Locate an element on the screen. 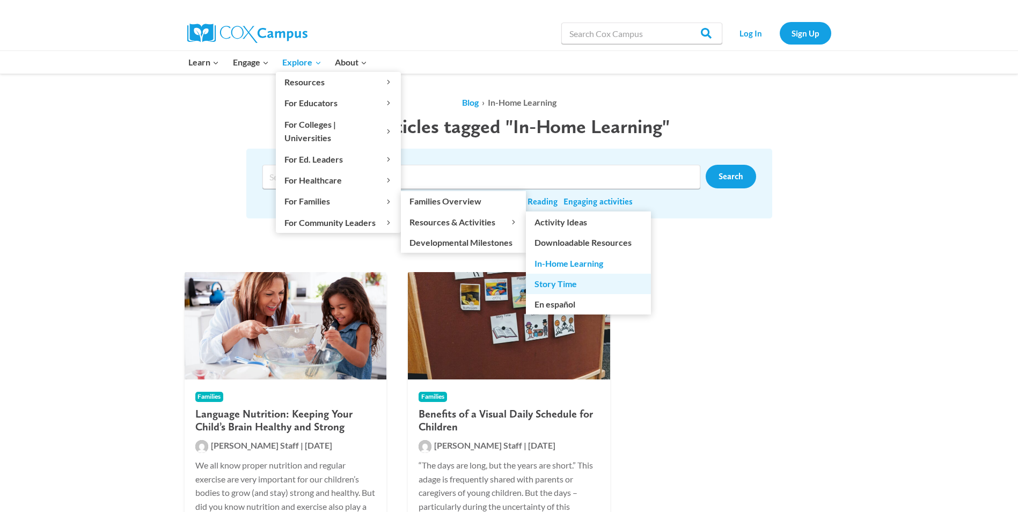 This screenshot has width=1018, height=512. a: Engaging activities is located at coordinates (598, 202).